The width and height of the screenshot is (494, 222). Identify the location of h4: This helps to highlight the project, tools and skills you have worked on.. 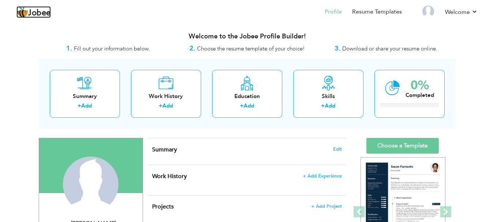
(247, 207).